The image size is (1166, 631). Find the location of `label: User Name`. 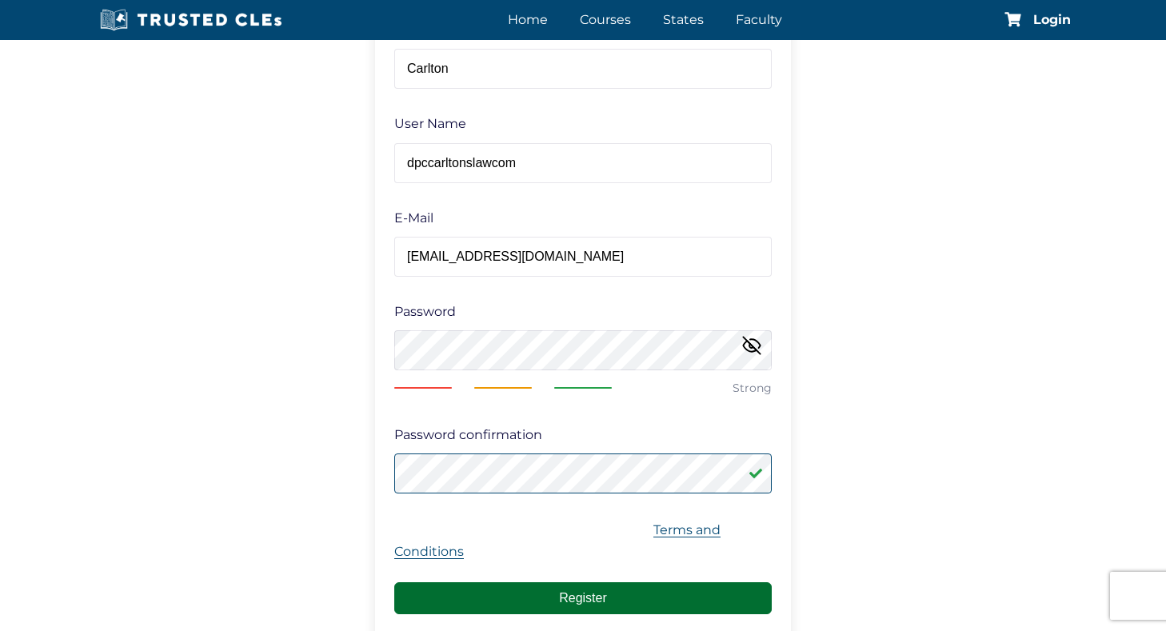

label: User Name is located at coordinates (583, 123).